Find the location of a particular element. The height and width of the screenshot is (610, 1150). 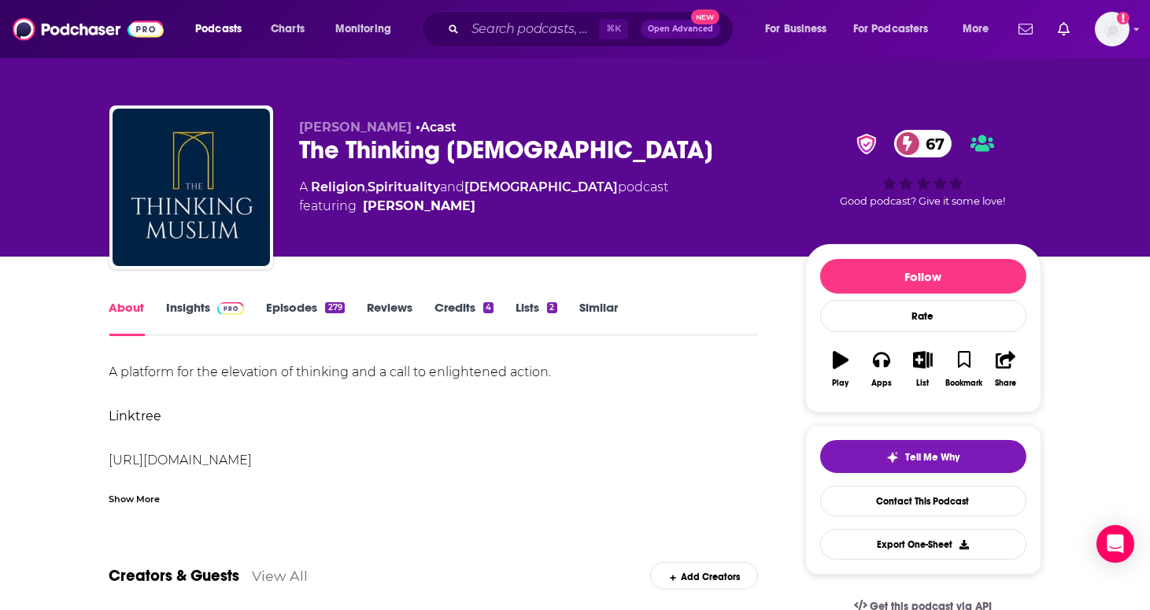

span: For Business is located at coordinates (796, 29).